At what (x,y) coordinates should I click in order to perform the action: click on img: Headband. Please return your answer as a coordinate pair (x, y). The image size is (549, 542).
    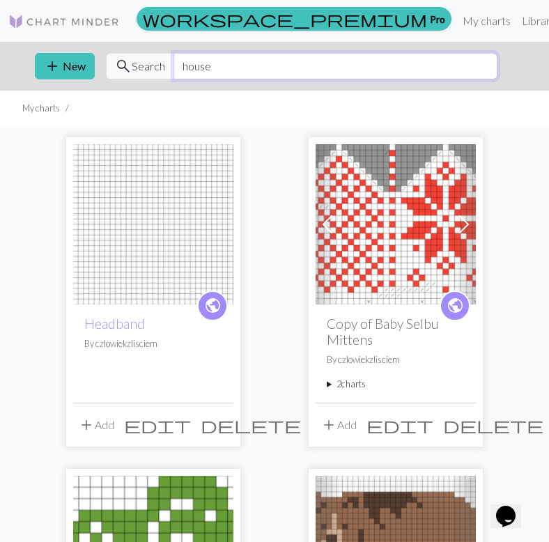
    Looking at the image, I should click on (153, 224).